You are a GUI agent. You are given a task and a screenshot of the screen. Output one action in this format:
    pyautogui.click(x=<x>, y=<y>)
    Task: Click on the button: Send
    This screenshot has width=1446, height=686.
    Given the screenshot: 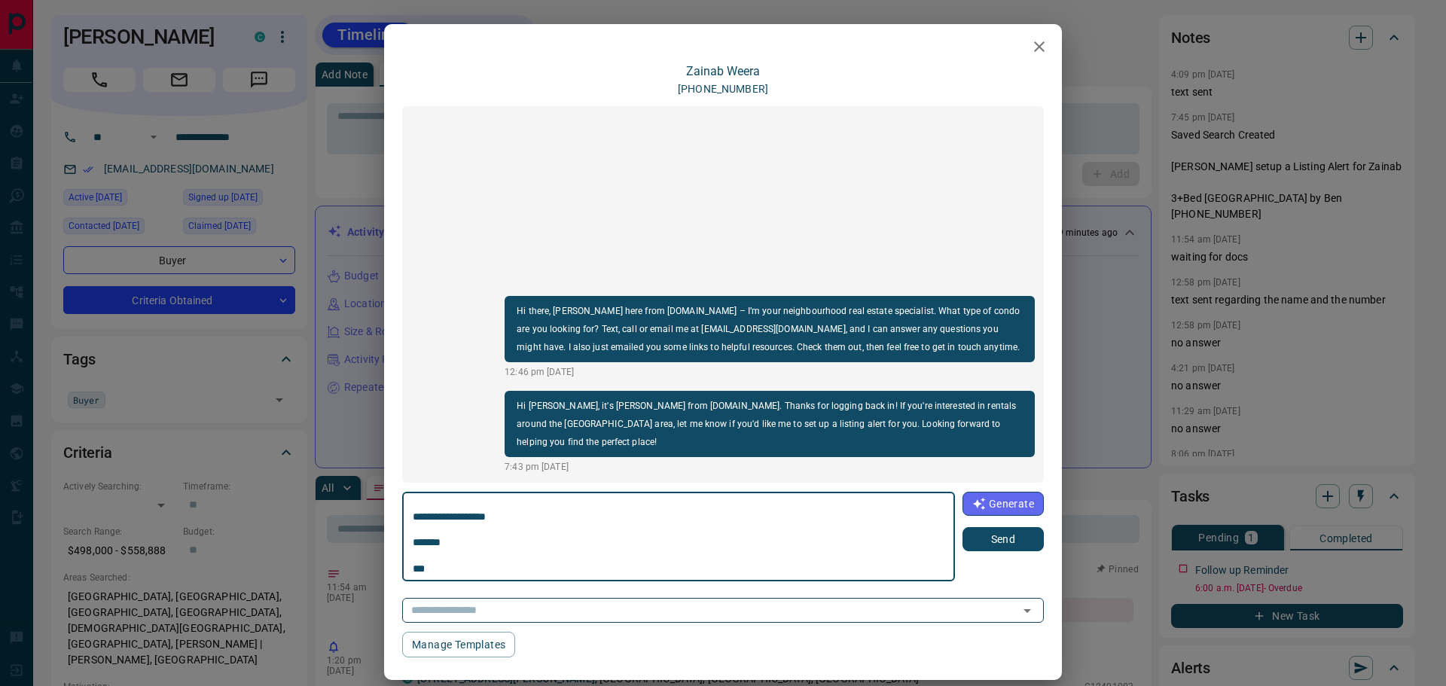 What is the action you would take?
    pyautogui.click(x=1003, y=539)
    